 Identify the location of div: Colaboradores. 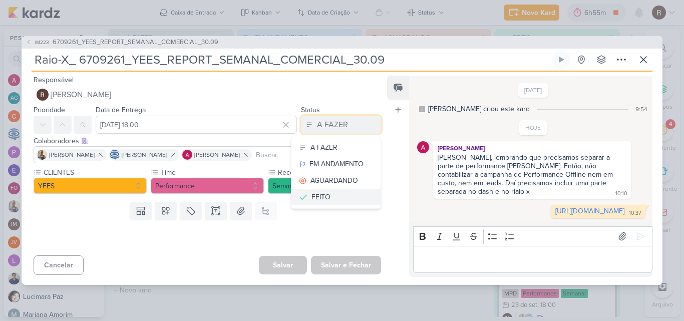
(207, 141).